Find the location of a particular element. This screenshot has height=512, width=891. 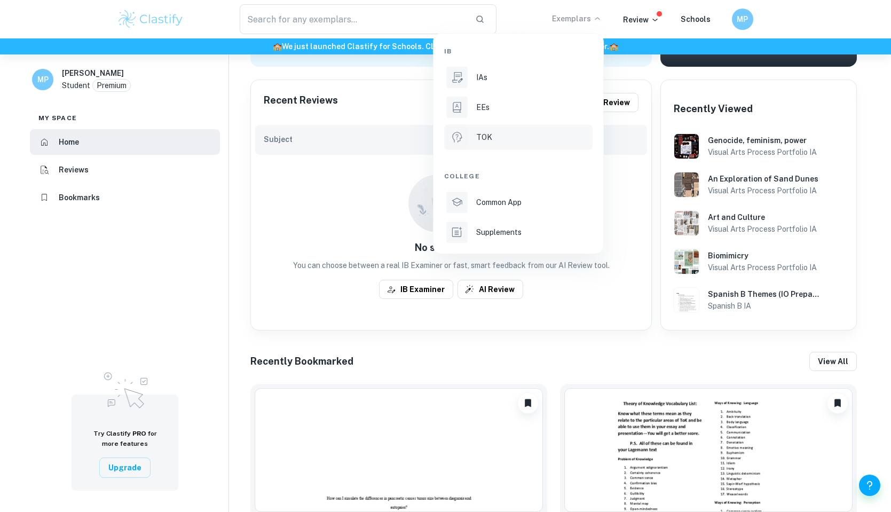

p: Common App is located at coordinates (499, 202).